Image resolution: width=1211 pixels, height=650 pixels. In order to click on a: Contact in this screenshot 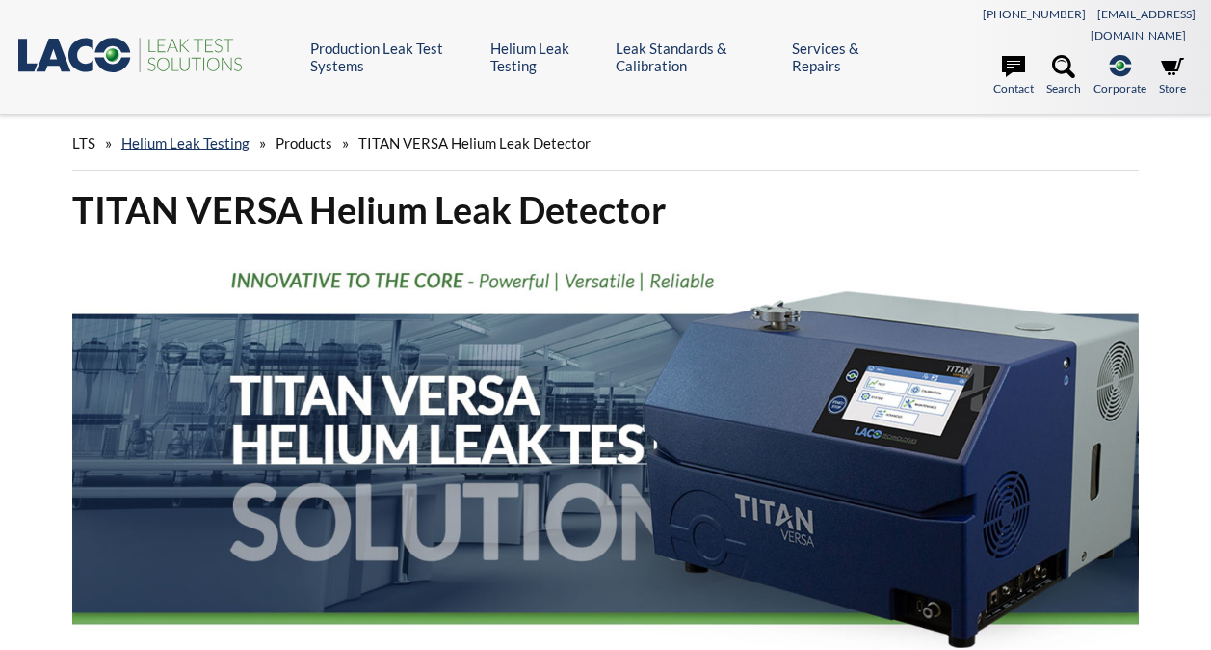, I will do `click(1014, 76)`.